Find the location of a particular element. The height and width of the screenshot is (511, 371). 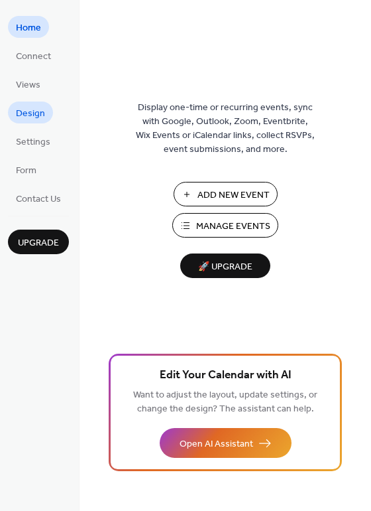

span: Open AI Assistant is located at coordinates (216, 444).